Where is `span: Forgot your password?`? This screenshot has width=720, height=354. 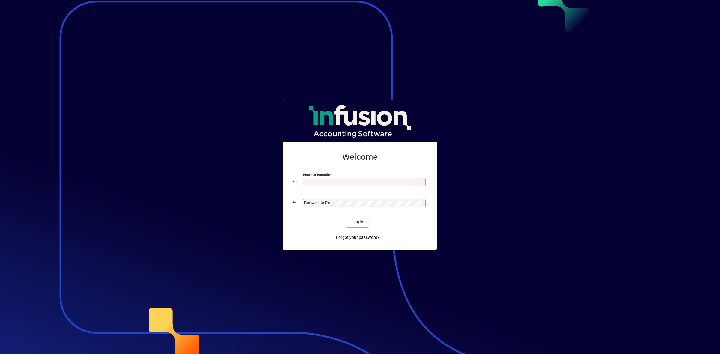 span: Forgot your password? is located at coordinates (358, 238).